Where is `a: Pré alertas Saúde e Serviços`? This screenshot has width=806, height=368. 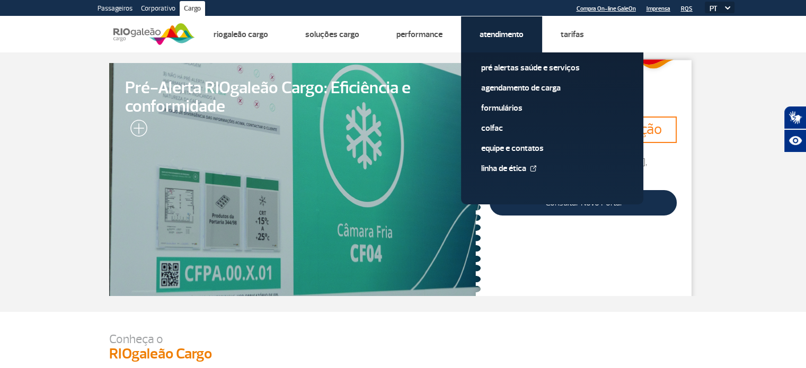
a: Pré alertas Saúde e Serviços is located at coordinates (552, 68).